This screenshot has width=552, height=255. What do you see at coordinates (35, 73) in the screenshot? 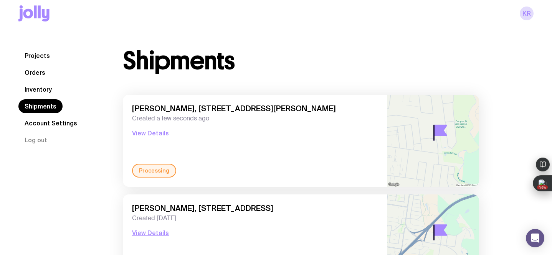
I see `a: Orders` at bounding box center [35, 73].